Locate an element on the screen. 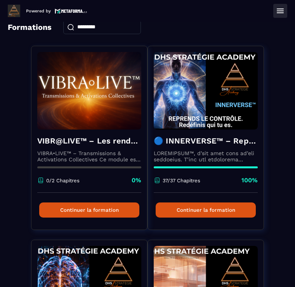  p: 0% is located at coordinates (136, 180).